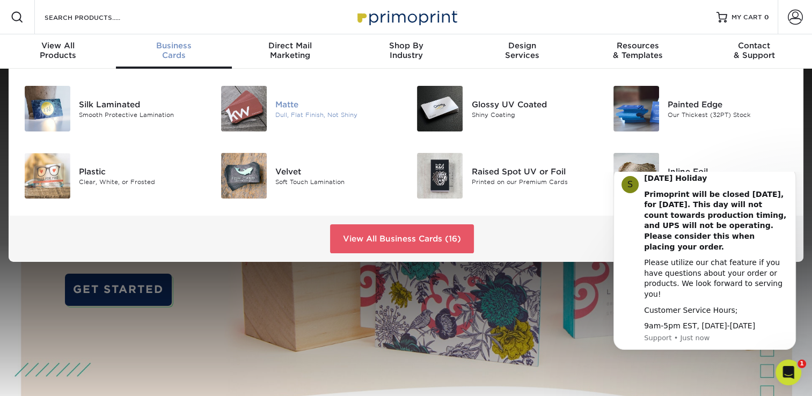 This screenshot has width=812, height=396. What do you see at coordinates (729, 114) in the screenshot?
I see `div: Our Thickest (32PT) Stock` at bounding box center [729, 114].